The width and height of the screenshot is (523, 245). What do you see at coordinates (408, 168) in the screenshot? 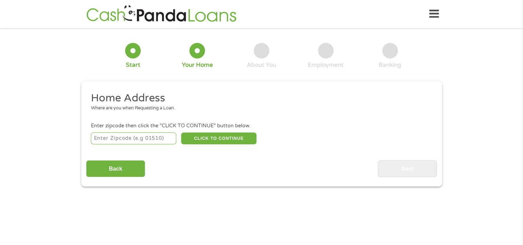
I see `input: Next` at bounding box center [408, 168].